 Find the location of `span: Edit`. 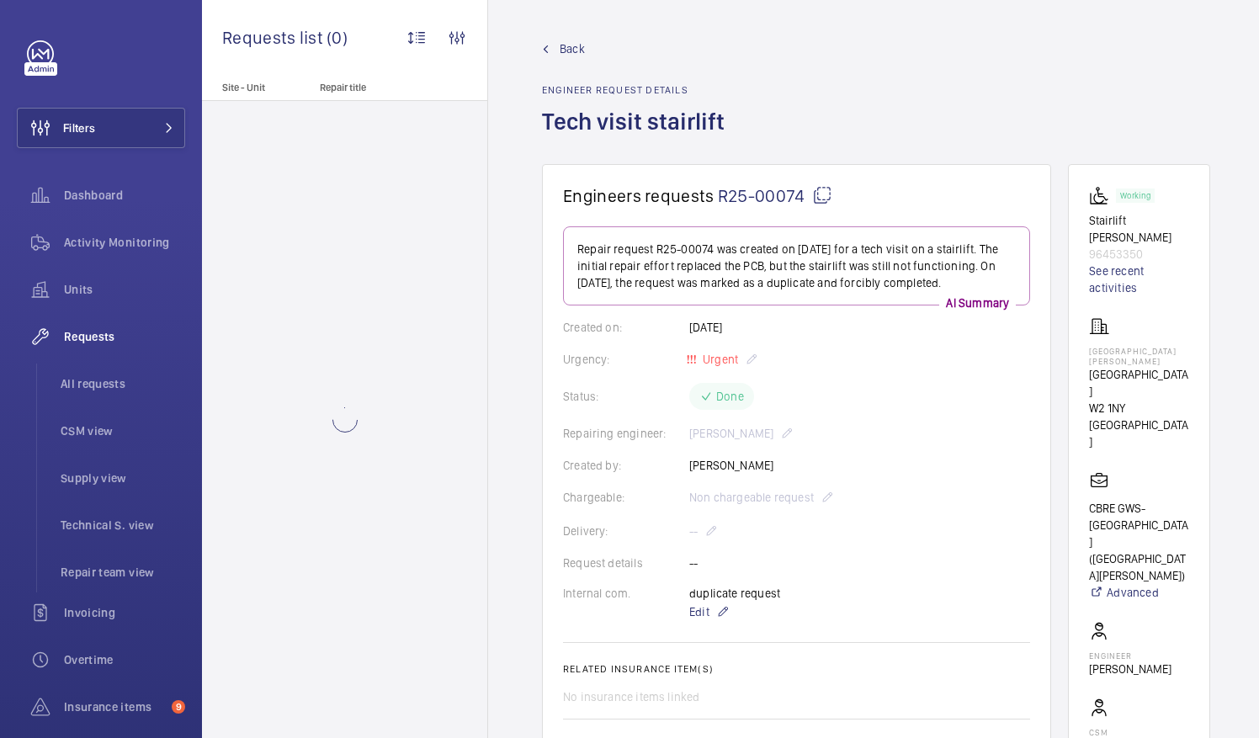

span: Edit is located at coordinates (699, 612).